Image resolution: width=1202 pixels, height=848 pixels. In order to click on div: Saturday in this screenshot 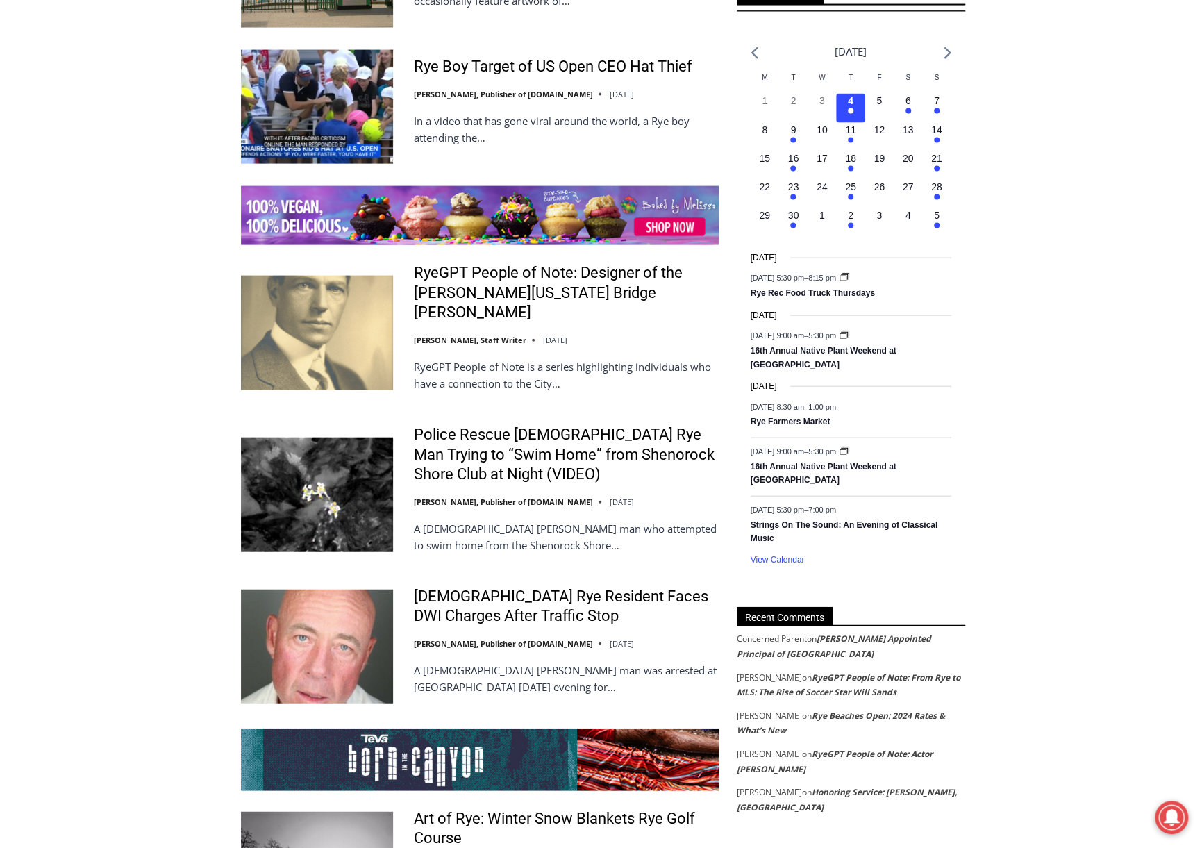, I will do `click(908, 83)`.